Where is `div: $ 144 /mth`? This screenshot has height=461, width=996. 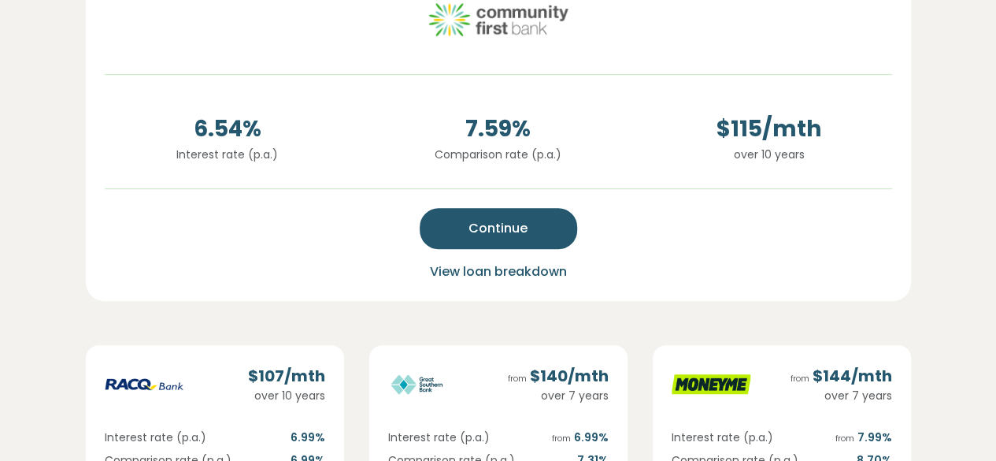 div: $ 144 /mth is located at coordinates (841, 376).